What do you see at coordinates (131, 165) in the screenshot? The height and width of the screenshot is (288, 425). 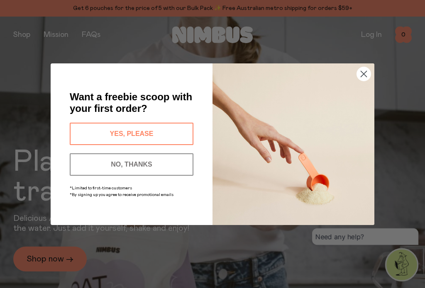 I see `button: NO, THANKS` at bounding box center [131, 165].